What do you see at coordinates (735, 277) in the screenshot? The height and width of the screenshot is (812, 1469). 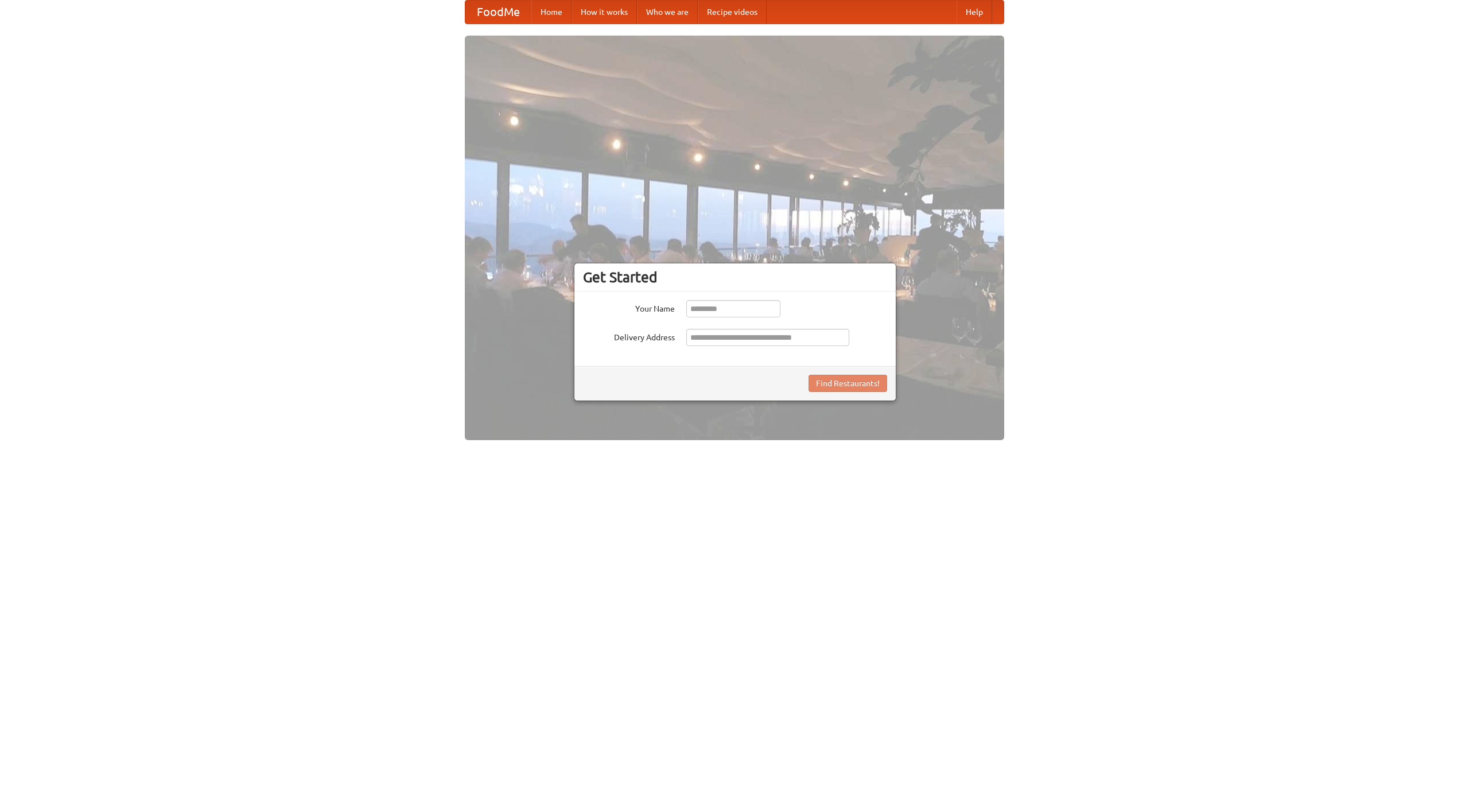 I see `h3: Get Started` at bounding box center [735, 277].